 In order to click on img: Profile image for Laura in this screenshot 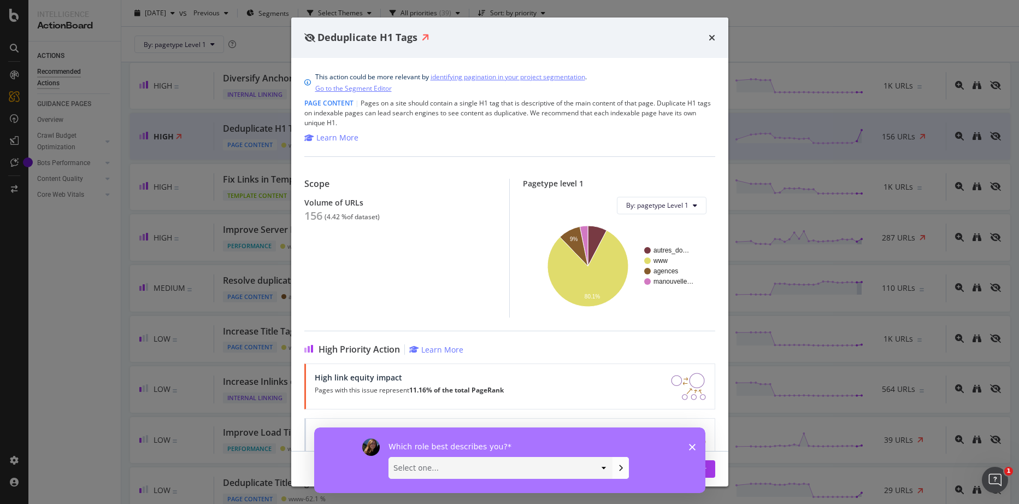, I will do `click(57, 20)`.